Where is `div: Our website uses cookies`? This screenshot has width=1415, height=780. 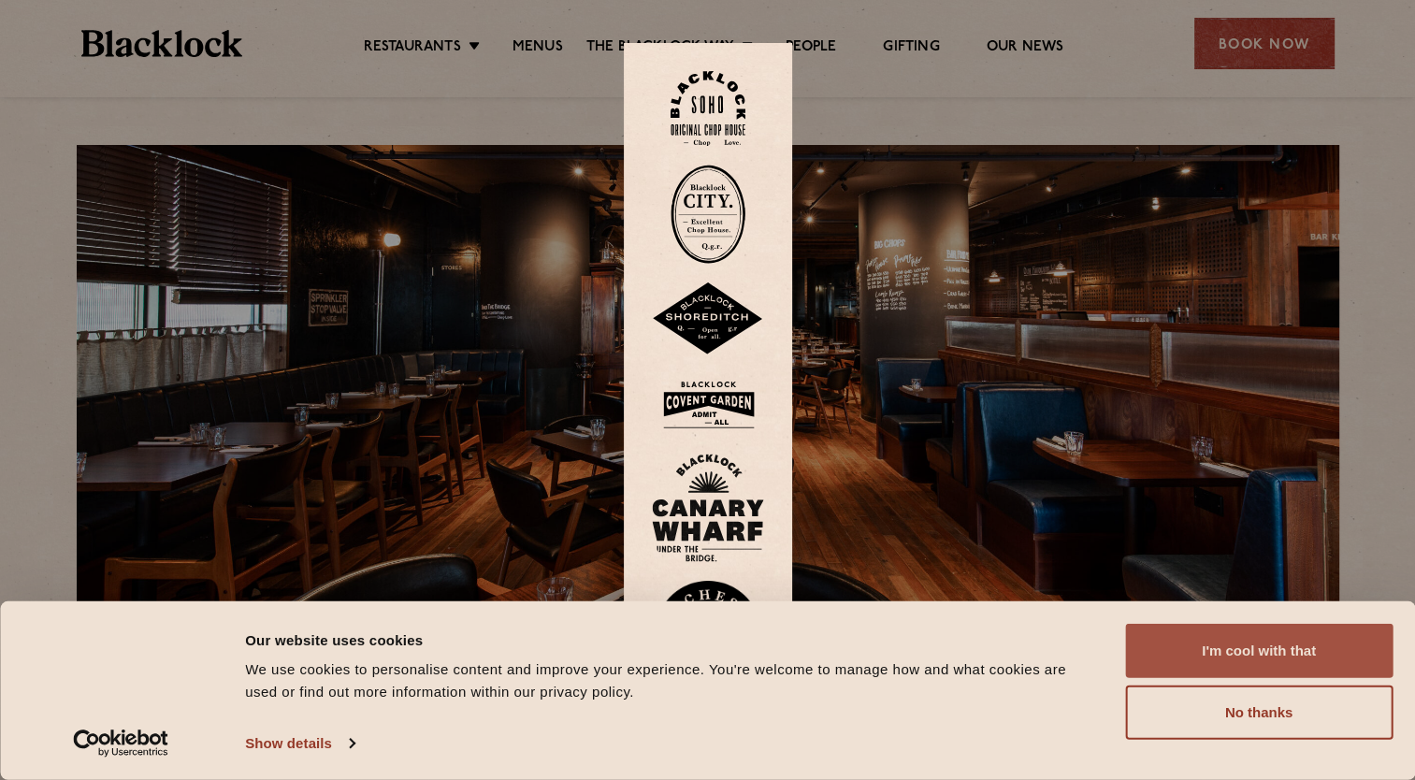
div: Our website uses cookies is located at coordinates (664, 640).